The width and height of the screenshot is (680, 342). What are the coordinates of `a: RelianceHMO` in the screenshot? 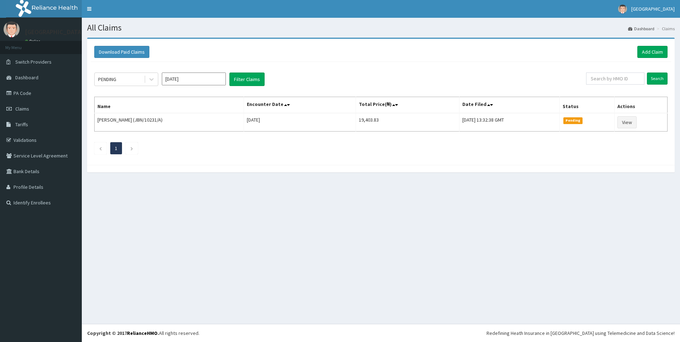 It's located at (142, 333).